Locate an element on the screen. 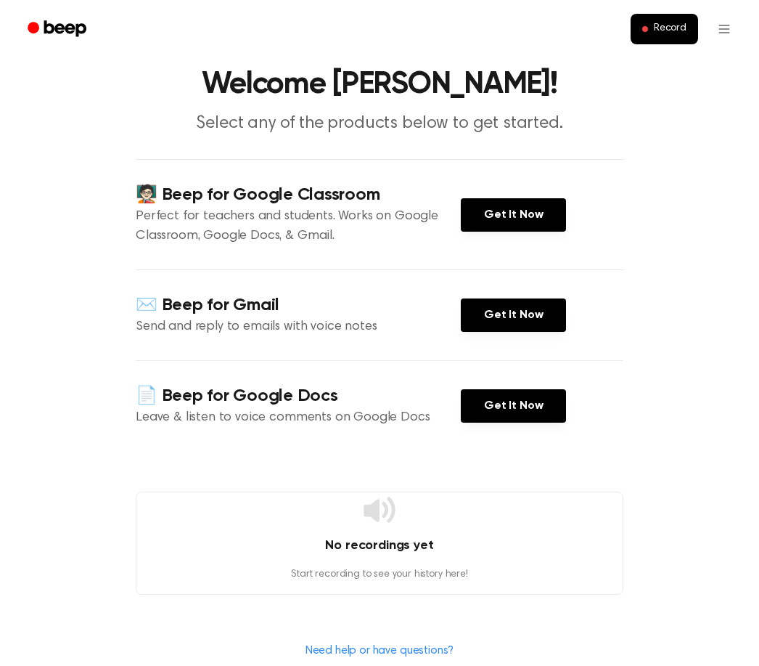 The image size is (759, 666). a: Need help or have questions? is located at coordinates (380, 650).